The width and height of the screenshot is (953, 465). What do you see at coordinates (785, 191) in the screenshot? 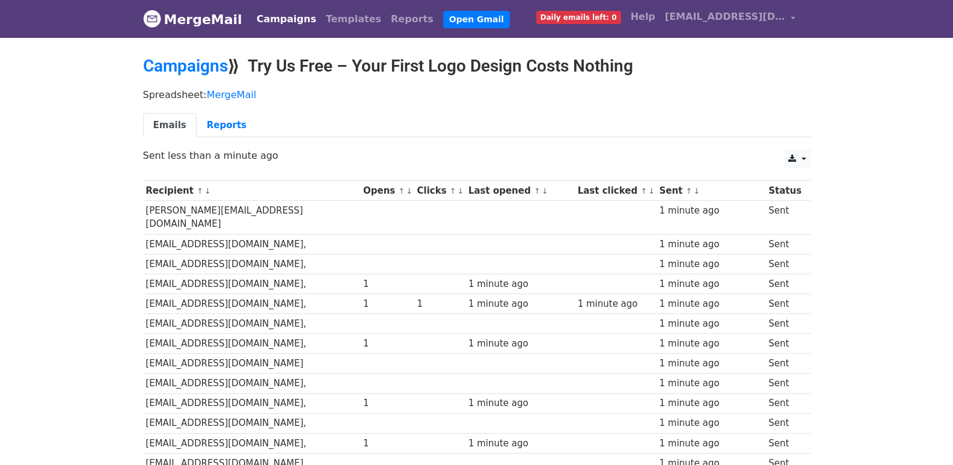
I see `th: Status` at bounding box center [785, 191].